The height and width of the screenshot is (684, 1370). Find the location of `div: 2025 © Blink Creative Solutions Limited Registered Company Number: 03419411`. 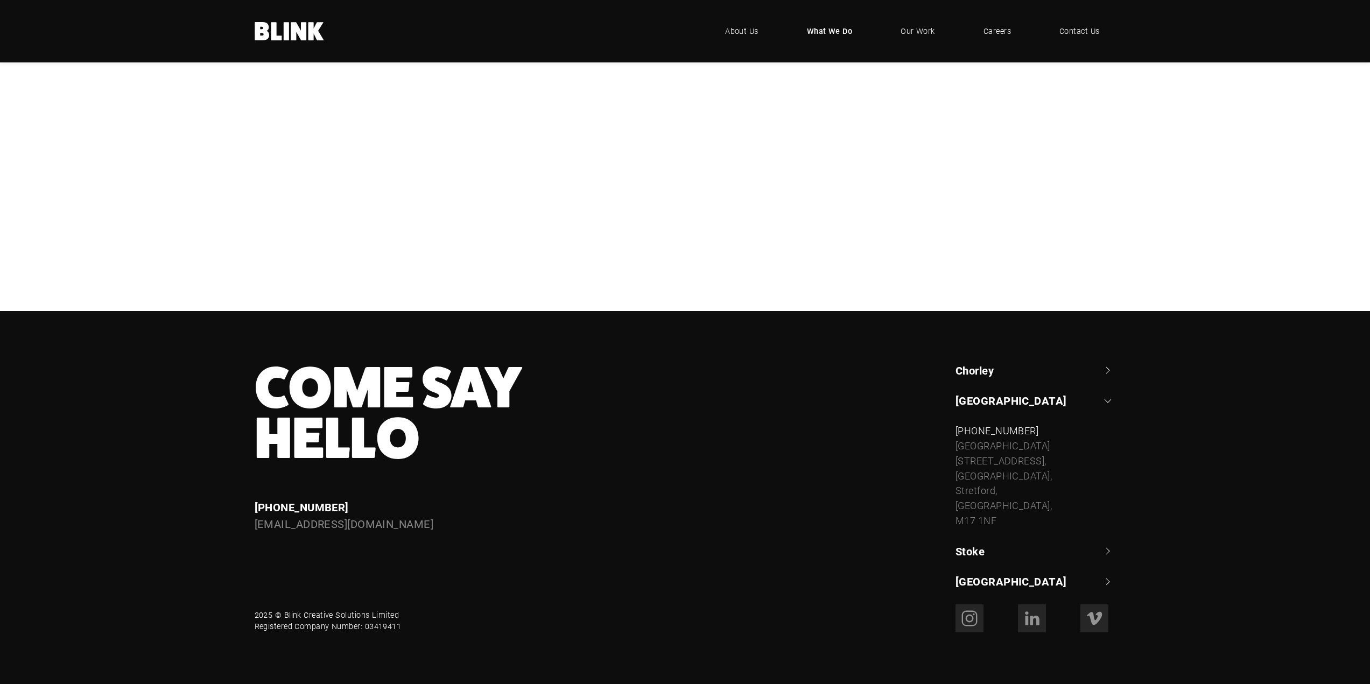

div: 2025 © Blink Creative Solutions Limited Registered Company Number: 03419411 is located at coordinates (328, 621).